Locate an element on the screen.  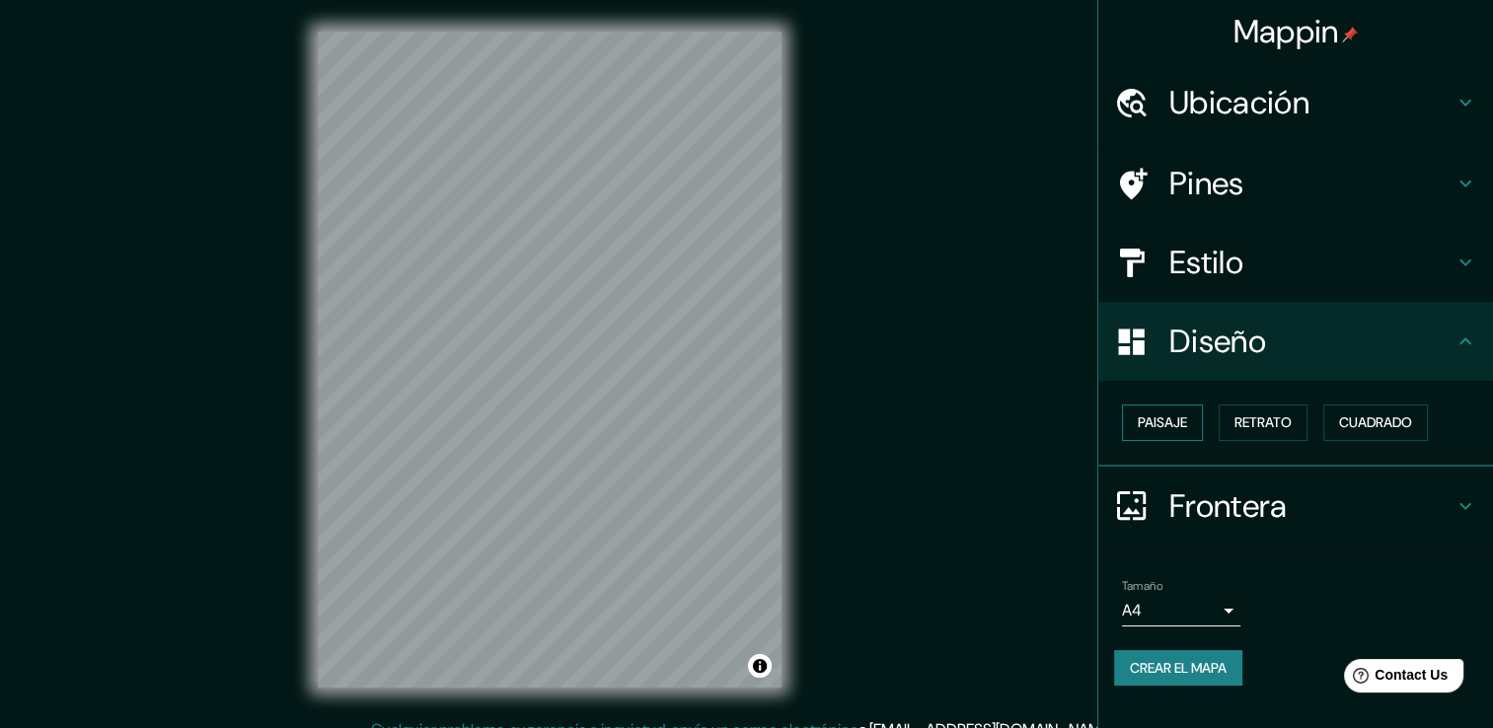
button: Alternar atribución is located at coordinates (760, 666).